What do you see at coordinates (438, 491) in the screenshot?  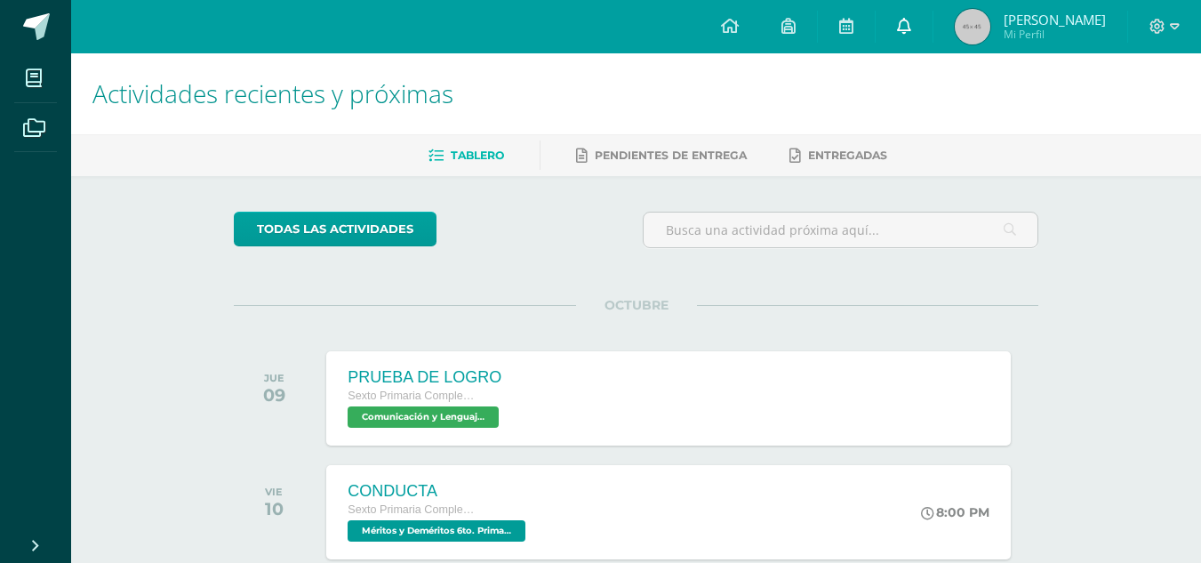 I see `div: CONDUCTA` at bounding box center [438, 491].